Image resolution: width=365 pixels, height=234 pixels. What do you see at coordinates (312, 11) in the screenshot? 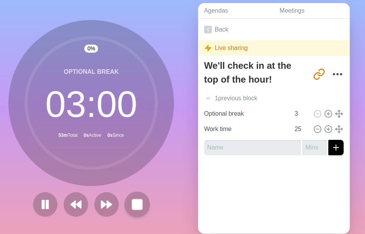
I see `a: Meetings` at bounding box center [312, 11].